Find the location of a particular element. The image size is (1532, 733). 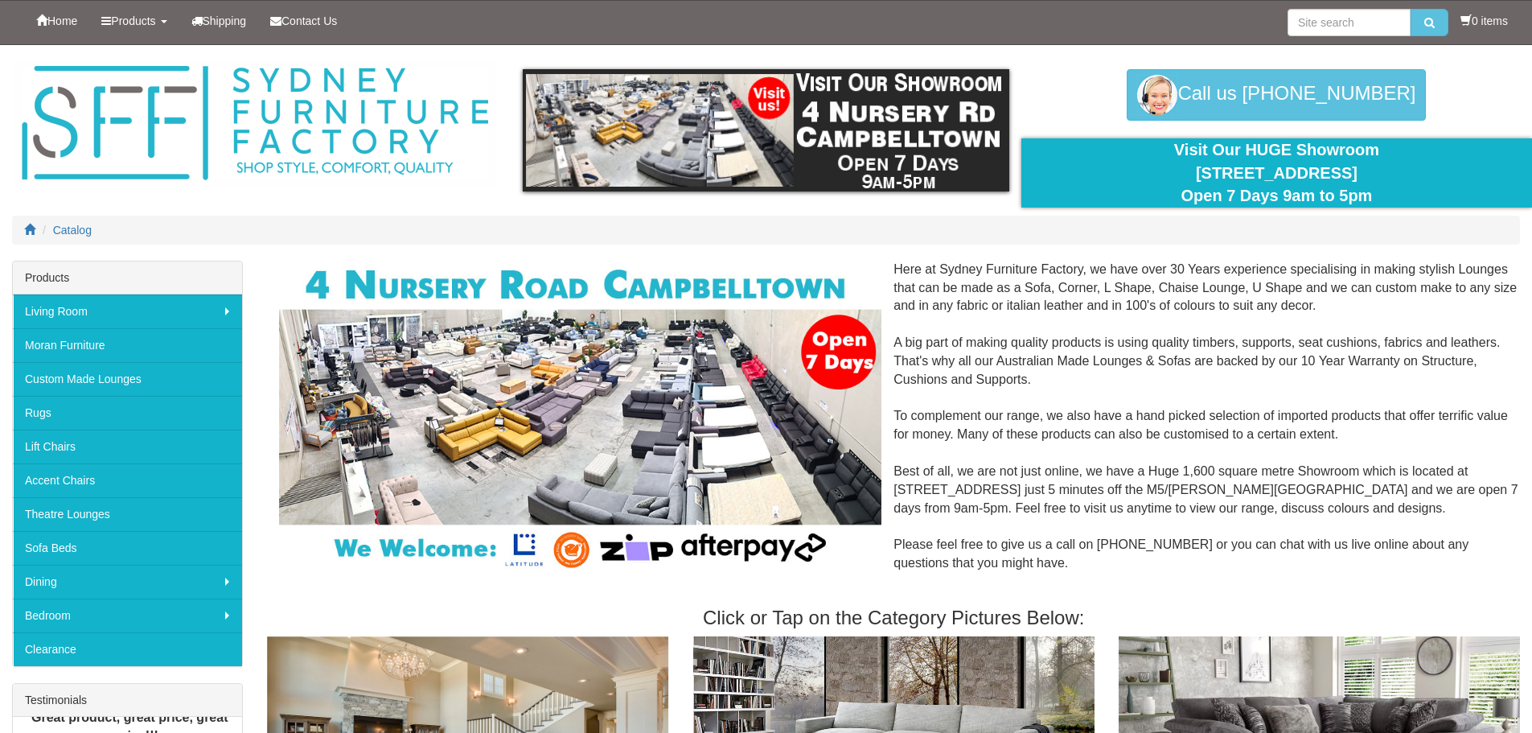

span: Shipping is located at coordinates (224, 21).